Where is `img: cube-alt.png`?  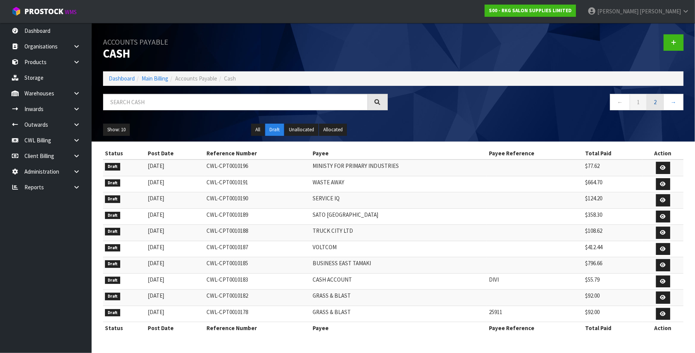 img: cube-alt.png is located at coordinates (16, 11).